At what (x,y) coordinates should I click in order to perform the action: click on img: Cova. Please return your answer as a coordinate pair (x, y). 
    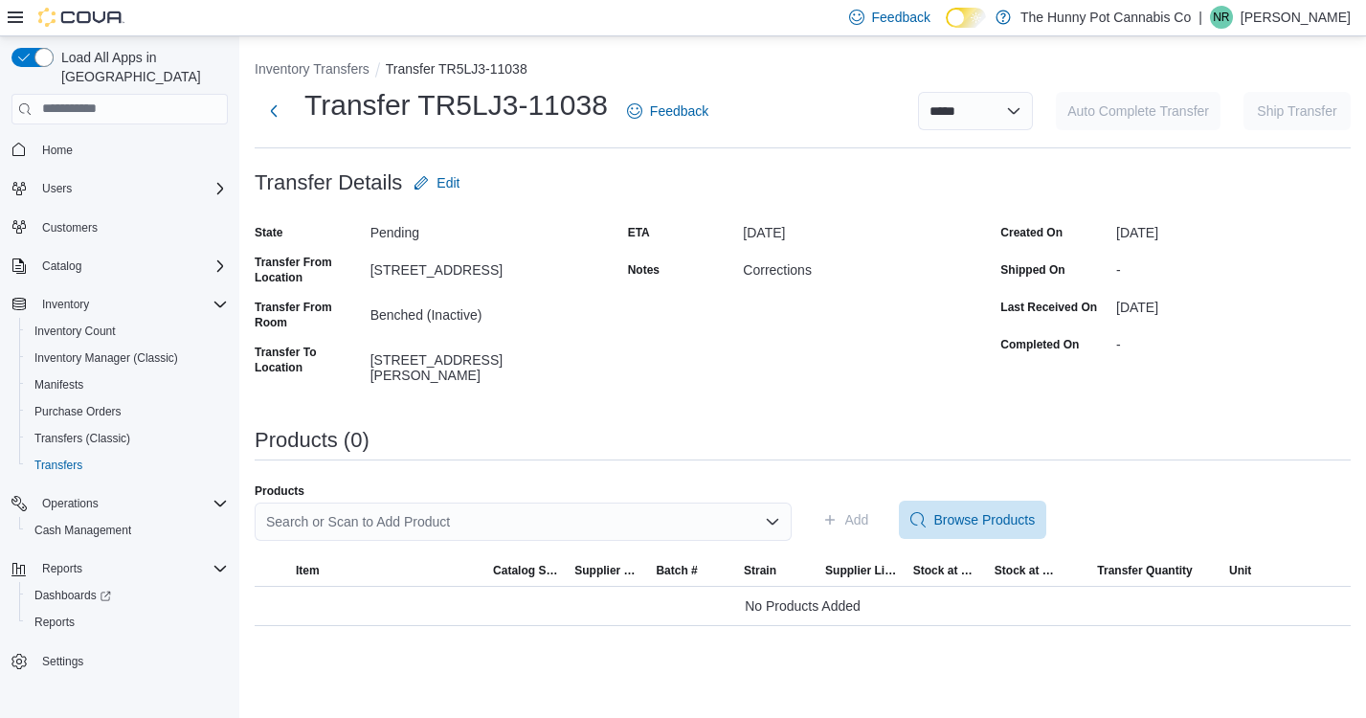
    Looking at the image, I should click on (81, 17).